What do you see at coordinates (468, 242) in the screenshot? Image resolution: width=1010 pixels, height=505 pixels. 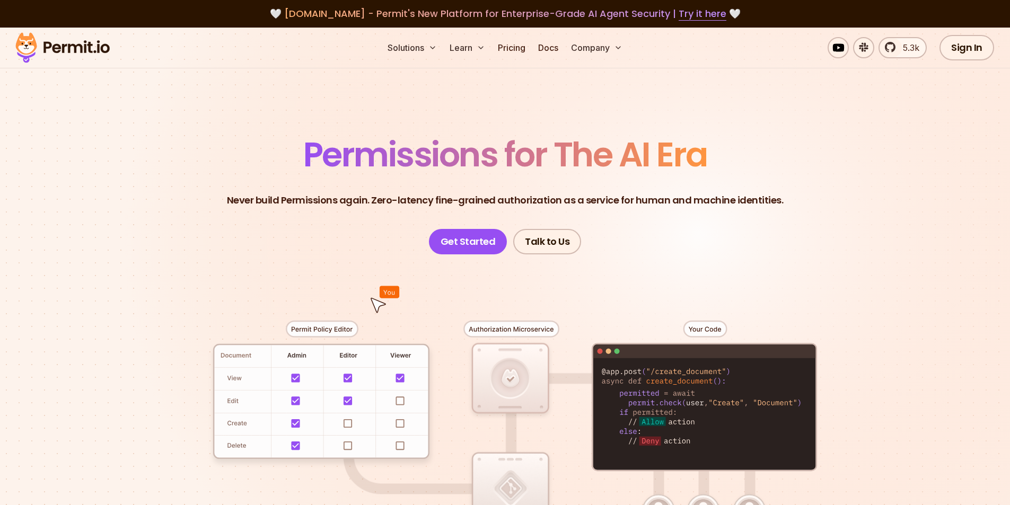 I see `a: Get Started` at bounding box center [468, 242].